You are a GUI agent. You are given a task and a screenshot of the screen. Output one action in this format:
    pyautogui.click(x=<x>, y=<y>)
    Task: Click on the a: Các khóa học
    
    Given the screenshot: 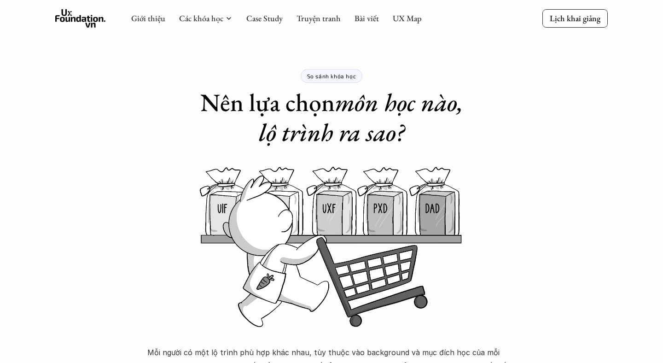 What is the action you would take?
    pyautogui.click(x=201, y=18)
    